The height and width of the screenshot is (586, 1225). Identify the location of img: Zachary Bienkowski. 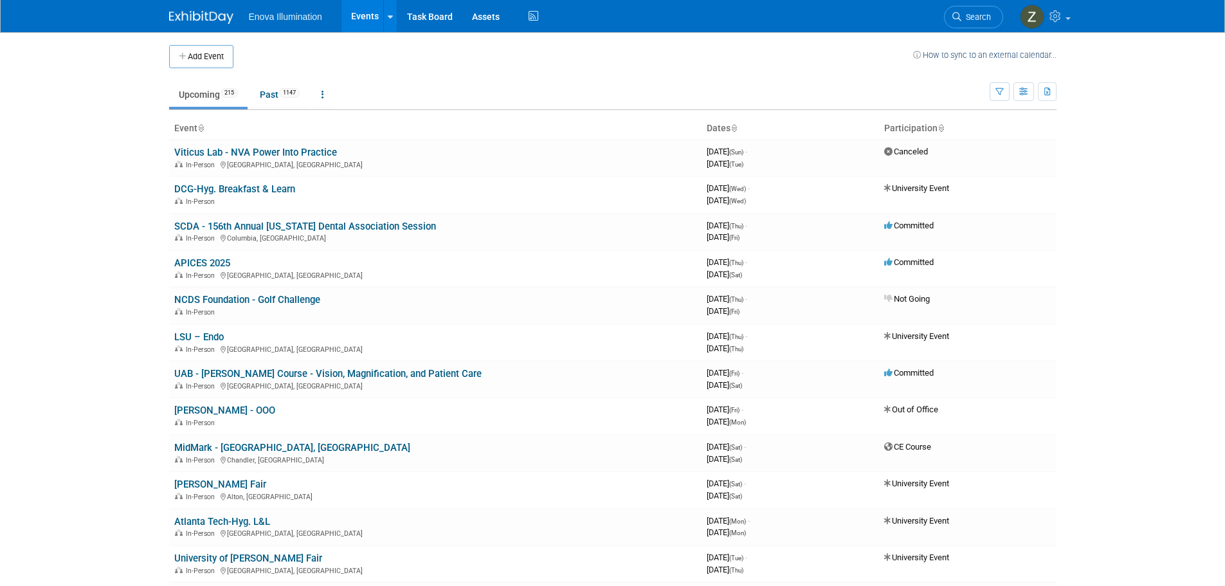
(1032, 17).